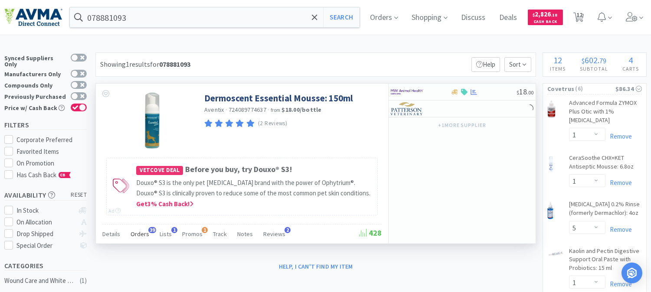 Image resolution: width=651 pixels, height=292 pixels. What do you see at coordinates (579, 19) in the screenshot?
I see `a: 12` at bounding box center [579, 19].